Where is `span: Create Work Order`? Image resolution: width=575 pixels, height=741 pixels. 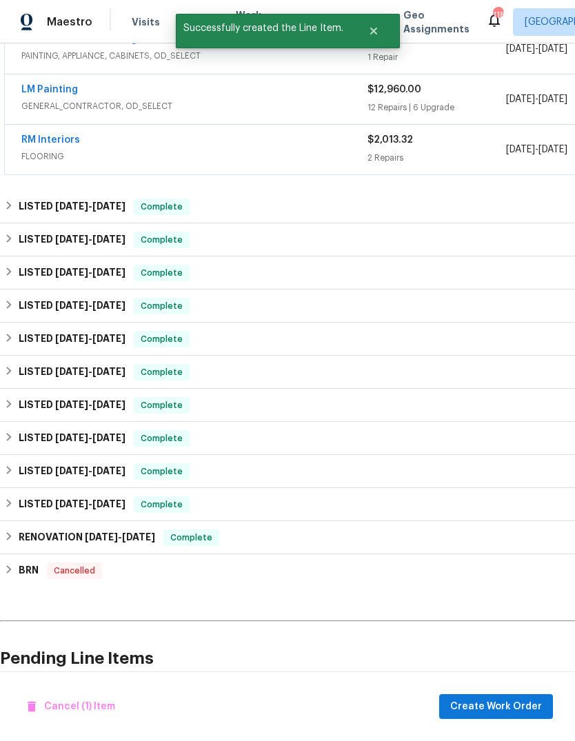
span: Create Work Order is located at coordinates (496, 707).